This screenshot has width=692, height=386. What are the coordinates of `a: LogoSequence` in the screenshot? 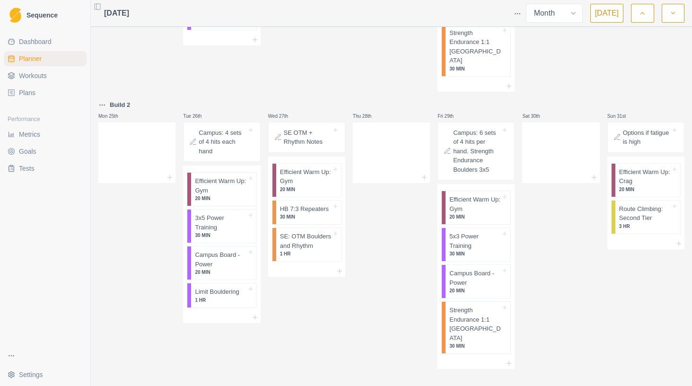 It's located at (45, 15).